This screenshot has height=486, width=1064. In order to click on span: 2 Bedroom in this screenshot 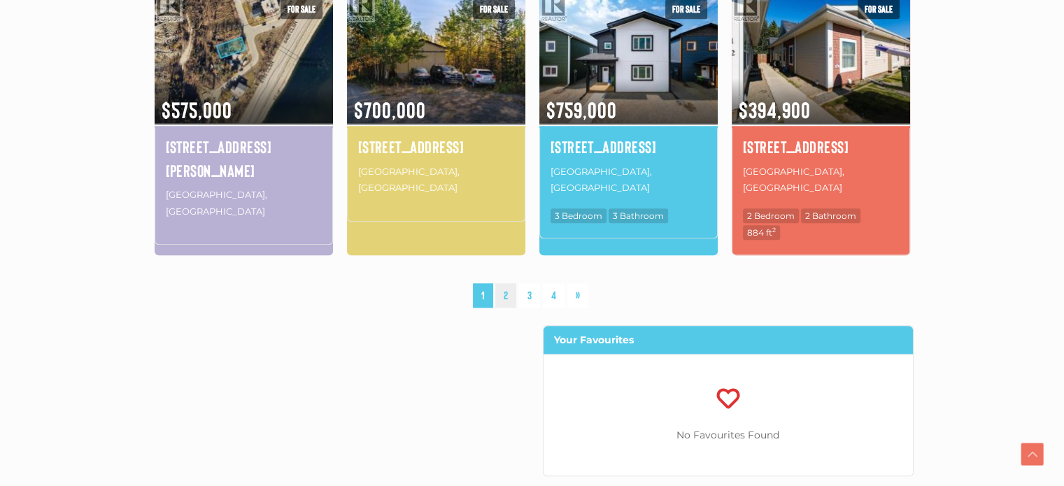, I will do `click(771, 215)`.